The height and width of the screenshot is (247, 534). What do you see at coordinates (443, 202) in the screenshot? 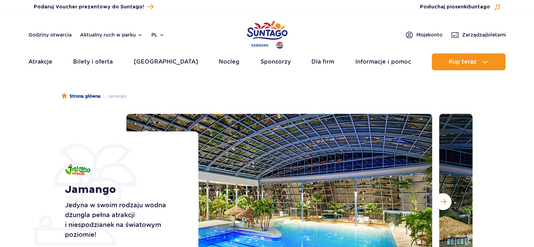
I see `button: Następny slajd` at bounding box center [443, 202].